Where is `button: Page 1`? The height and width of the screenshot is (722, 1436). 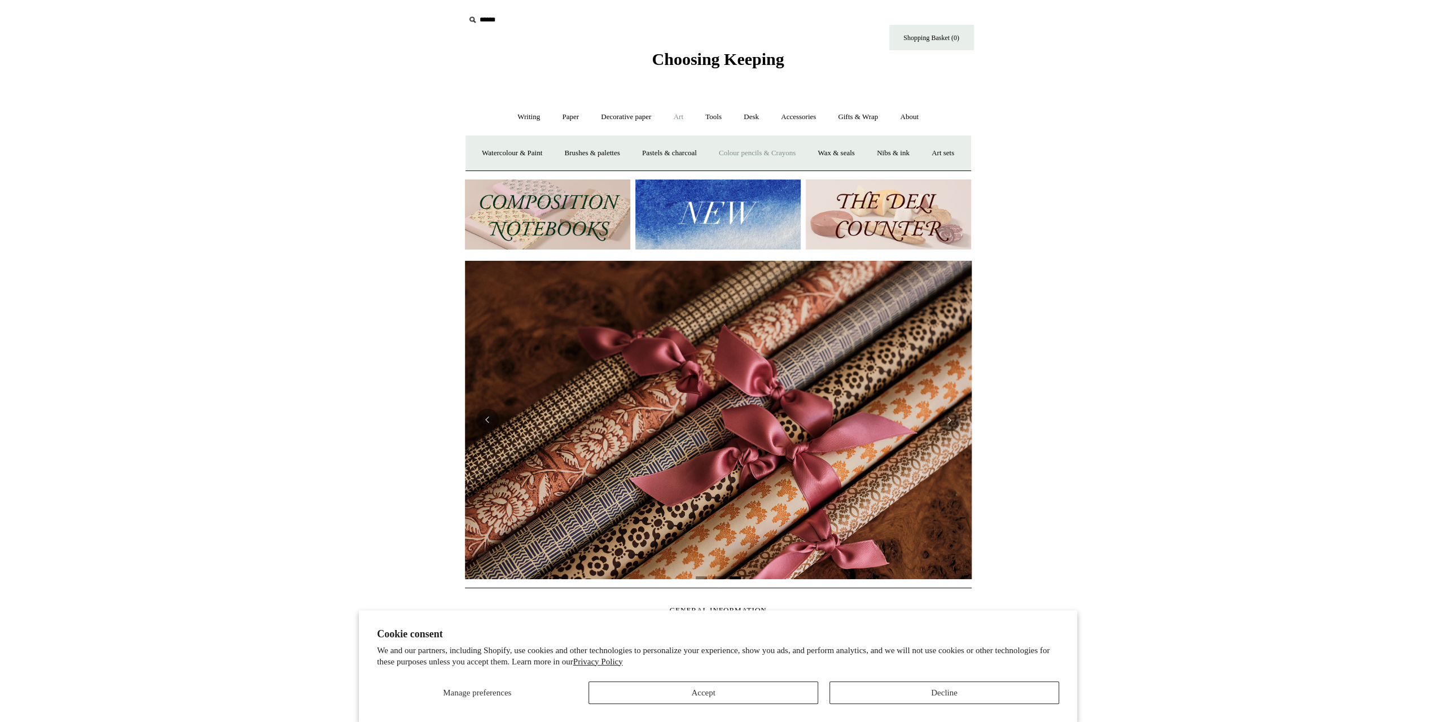
button: Page 1 is located at coordinates (701, 577).